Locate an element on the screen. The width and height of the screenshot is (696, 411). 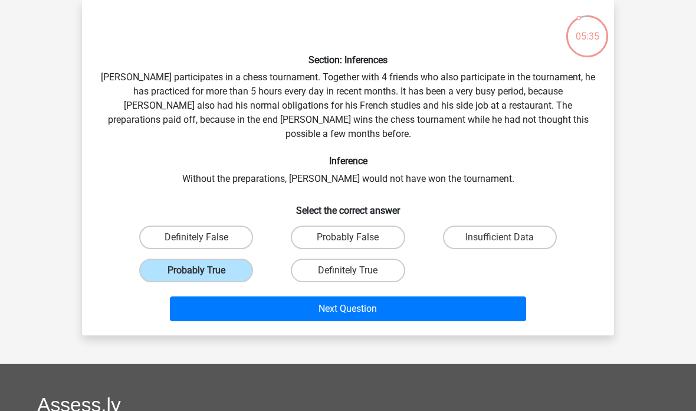
button: Next Question is located at coordinates (348, 309).